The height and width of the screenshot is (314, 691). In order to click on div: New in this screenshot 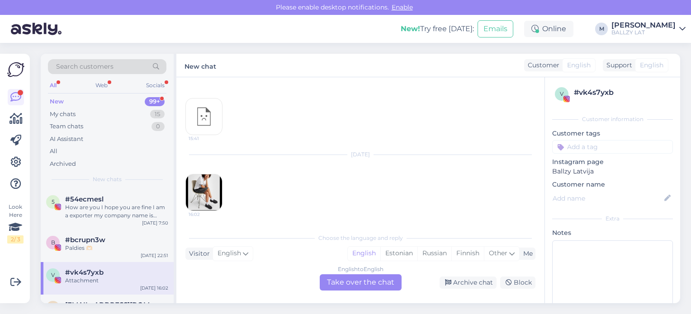, I will do `click(56, 102)`.